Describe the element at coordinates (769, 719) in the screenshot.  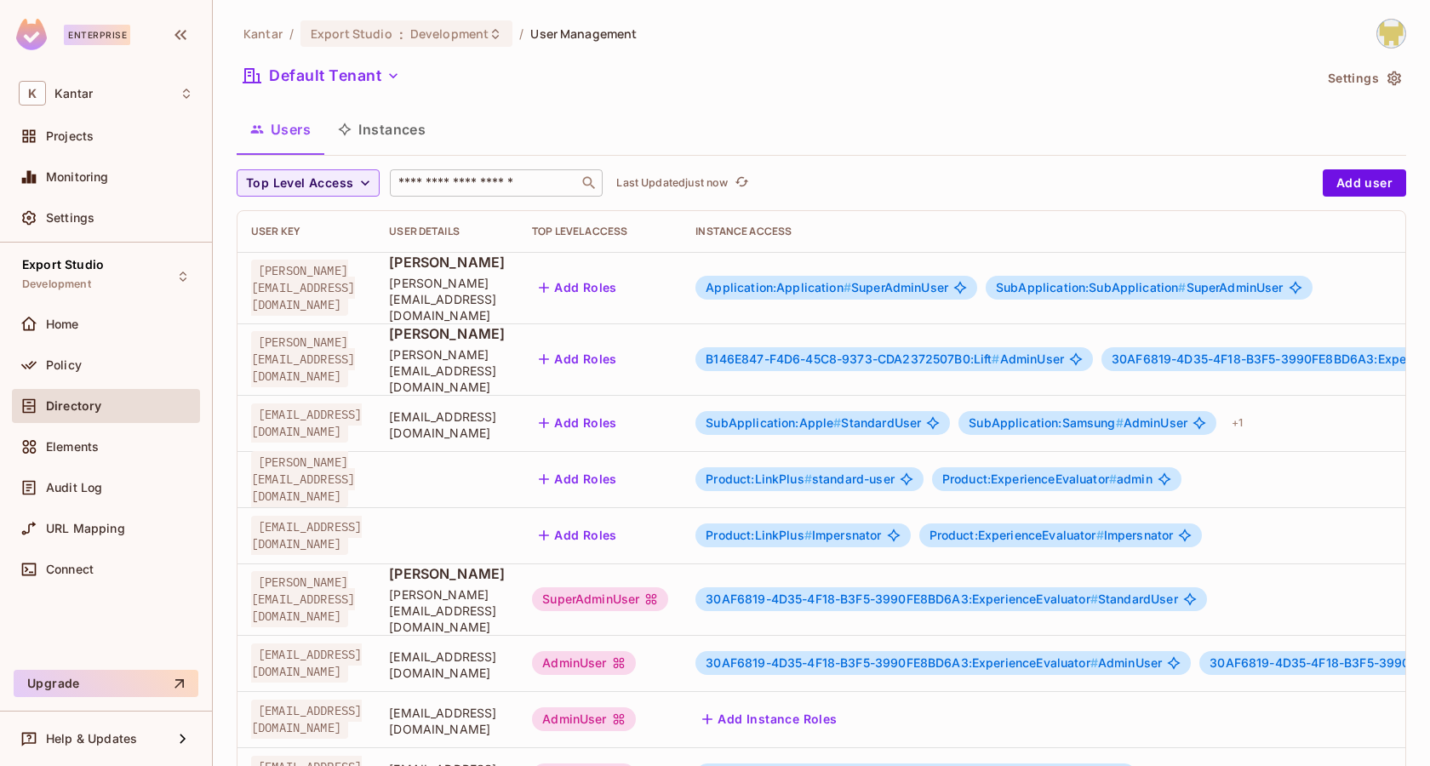
I see `button: Add Instance Roles` at that location.